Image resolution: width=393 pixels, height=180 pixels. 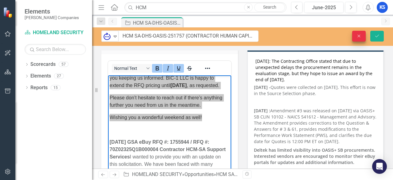 What do you see at coordinates (157, 23) in the screenshot?
I see `div: HCM SA-DHS-OASIS-251757 (CONTRACTOR HUMAN CAPITAL MANAGEMENT SEGMENT ARCHITECTURE SUPPORT SERVICE...` at bounding box center [157, 23].